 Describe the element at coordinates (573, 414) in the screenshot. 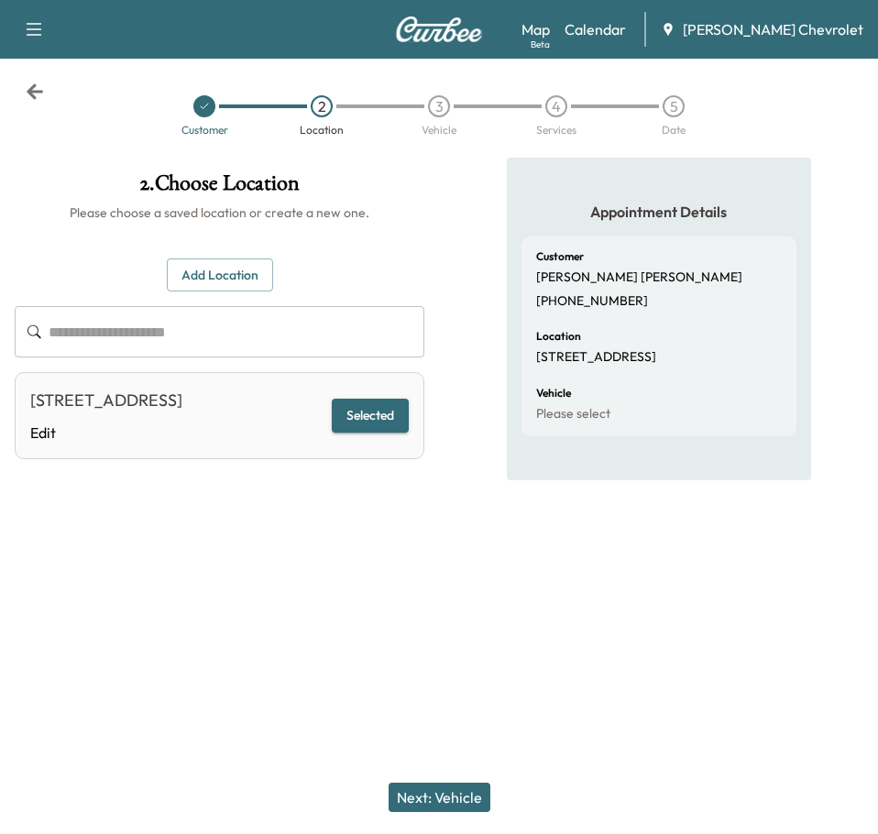

I see `p: Please select` at that location.